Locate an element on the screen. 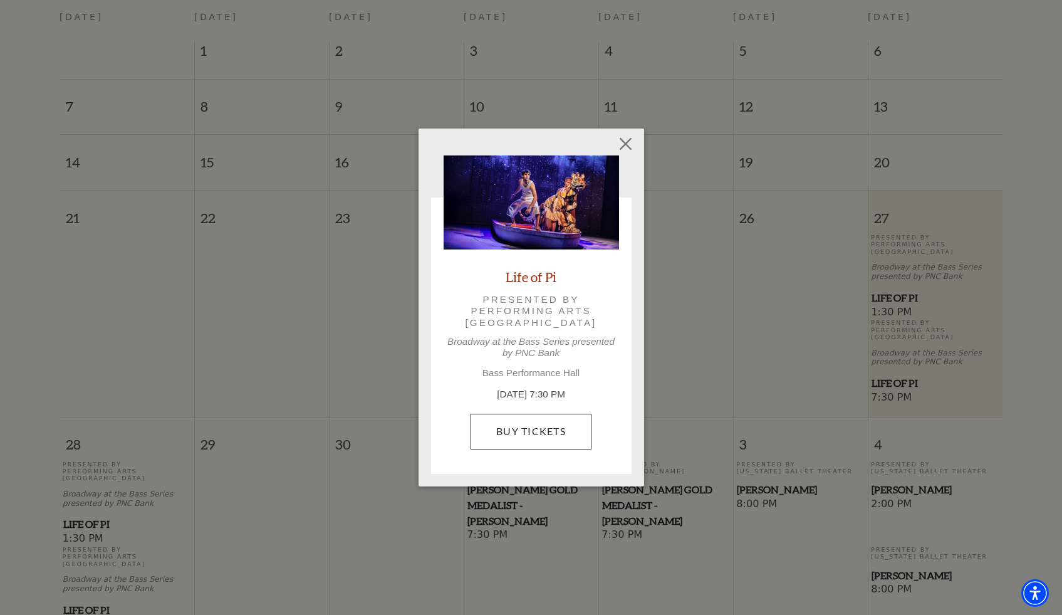  a: Buy Tickets is located at coordinates (531, 431).